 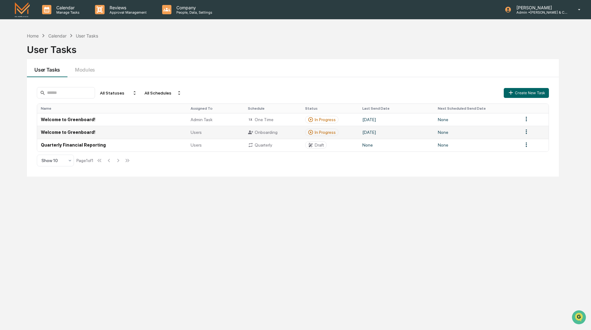 What do you see at coordinates (119, 93) in the screenshot?
I see `div: All Statuses` at bounding box center [119, 93].